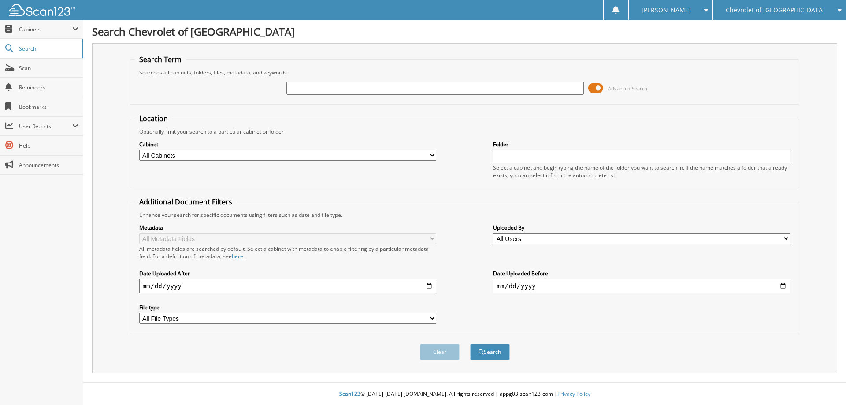  What do you see at coordinates (642, 286) in the screenshot?
I see `input: end` at bounding box center [642, 286].